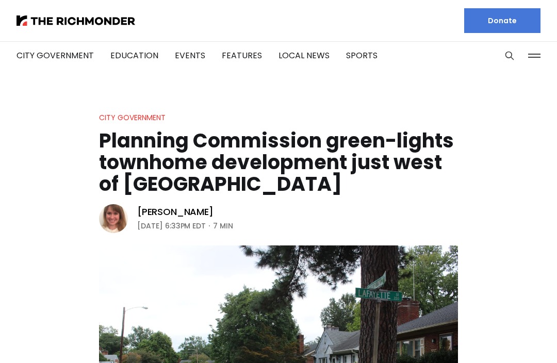  What do you see at coordinates (502, 21) in the screenshot?
I see `a: Donate` at bounding box center [502, 21].